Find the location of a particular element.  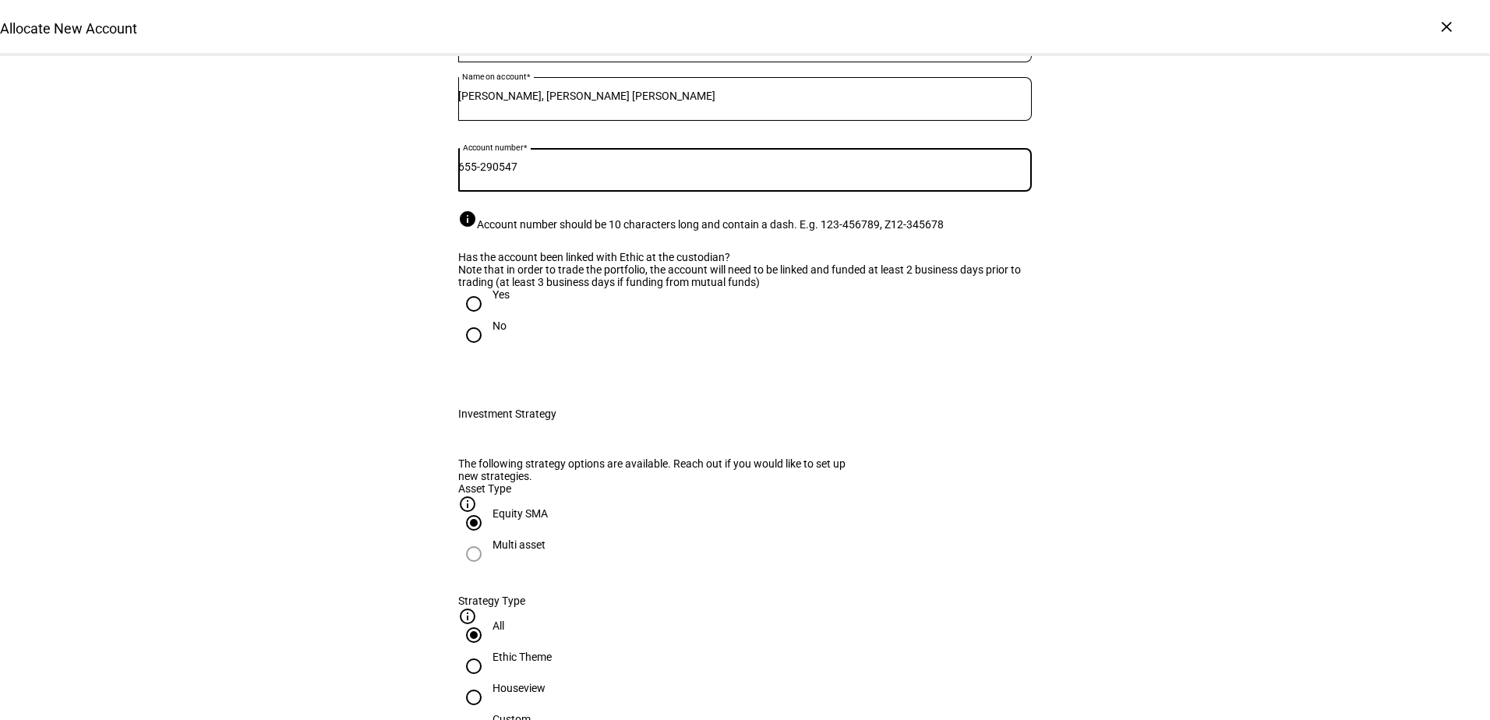

plt-strategy-filter-column-header: Asset Type is located at coordinates (745, 495).